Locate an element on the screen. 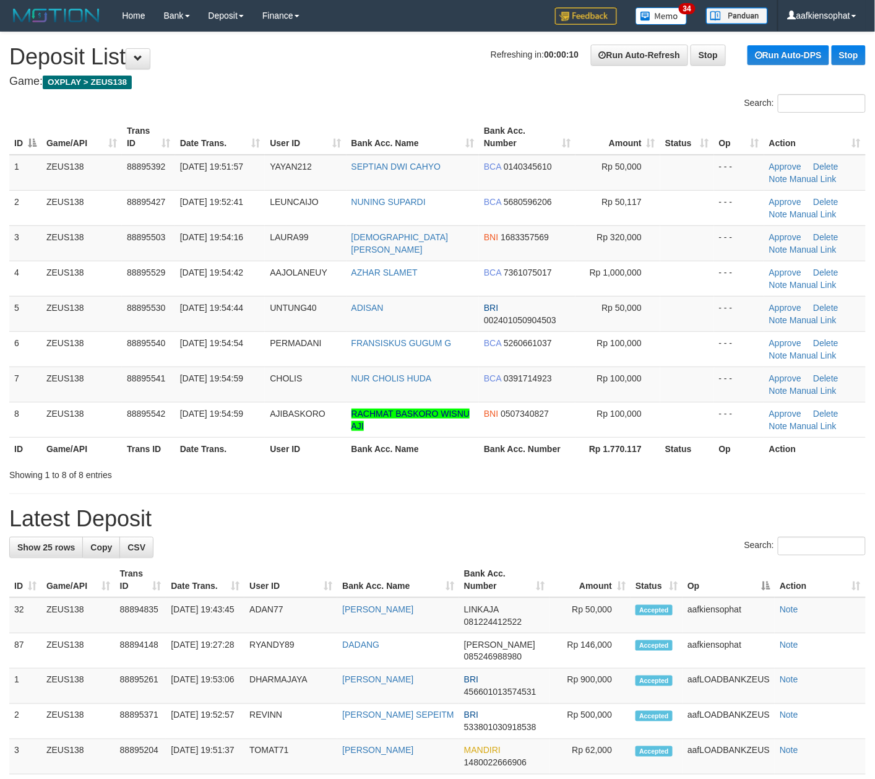 The image size is (875, 779). span: 88895392 is located at coordinates (146, 167).